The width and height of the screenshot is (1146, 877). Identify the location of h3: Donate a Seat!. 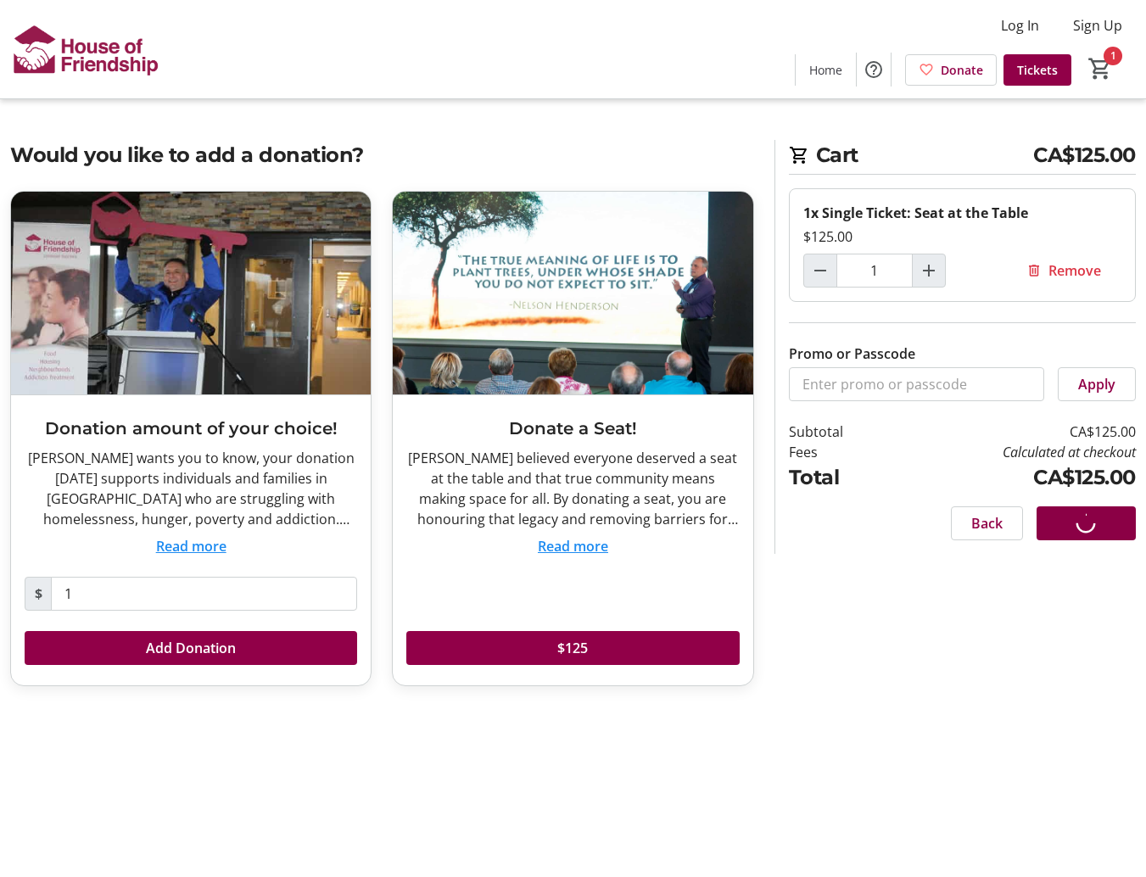
(573, 428).